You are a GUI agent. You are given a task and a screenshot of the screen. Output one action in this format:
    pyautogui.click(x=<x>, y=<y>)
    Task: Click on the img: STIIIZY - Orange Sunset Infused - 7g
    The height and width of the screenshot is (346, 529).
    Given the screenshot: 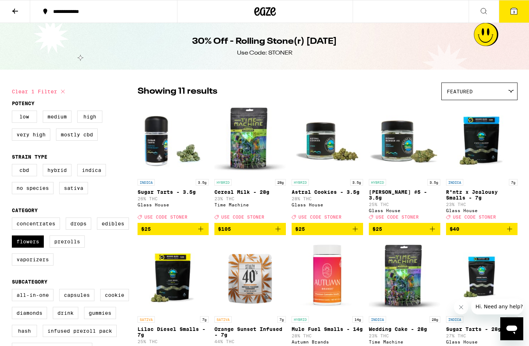 What is the action you would take?
    pyautogui.click(x=250, y=277)
    